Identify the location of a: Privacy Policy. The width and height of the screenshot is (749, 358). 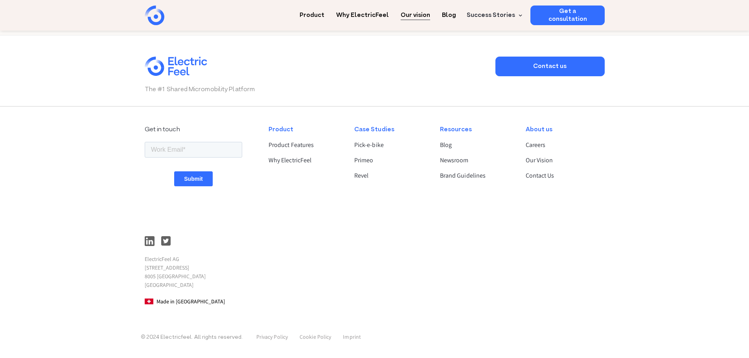
(272, 337).